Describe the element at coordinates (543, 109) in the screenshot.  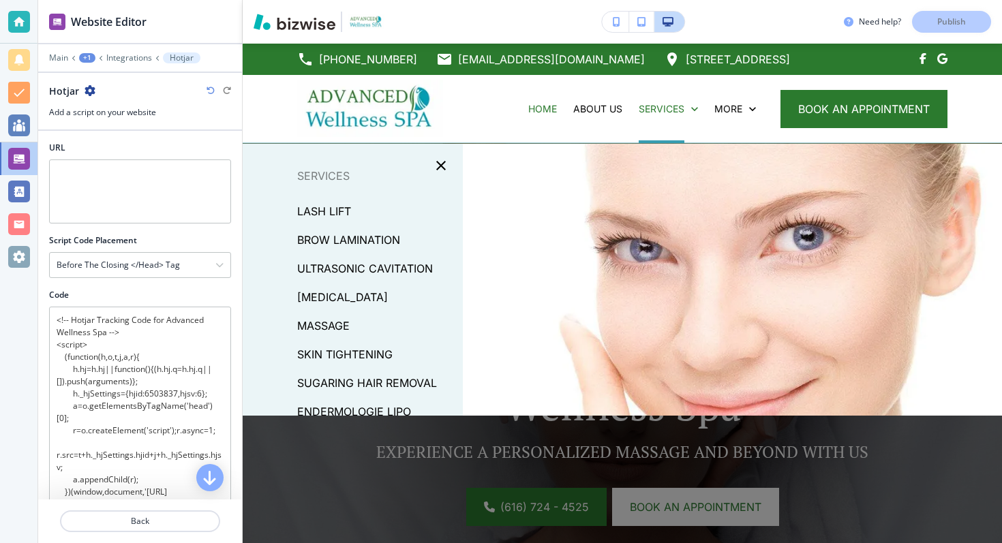
I see `p: HOME` at that location.